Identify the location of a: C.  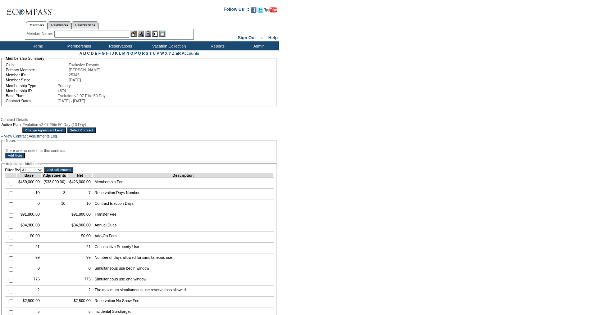
(88, 53).